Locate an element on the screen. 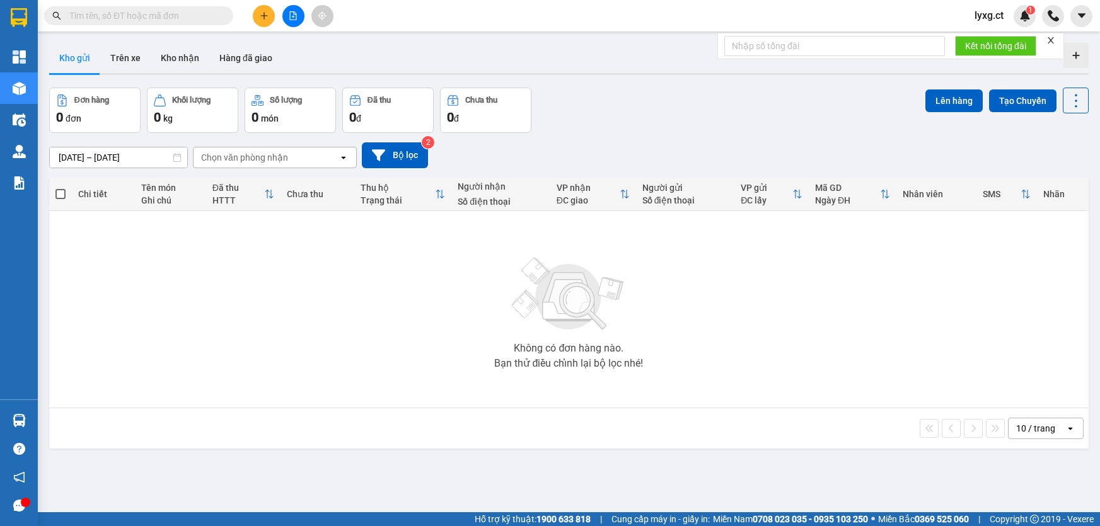  span: kg is located at coordinates (168, 118).